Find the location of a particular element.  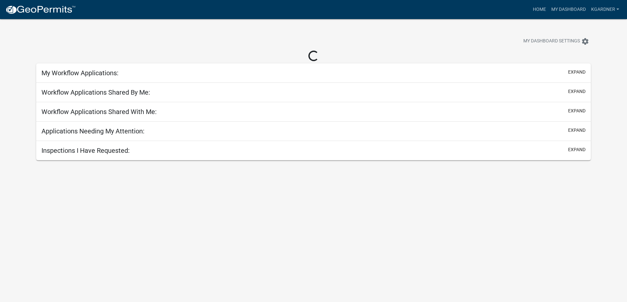

h5: Applications Needing My Attention: is located at coordinates (93, 131).